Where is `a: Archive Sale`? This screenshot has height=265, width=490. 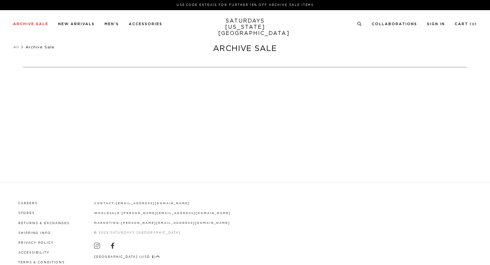
a: Archive Sale is located at coordinates (31, 24).